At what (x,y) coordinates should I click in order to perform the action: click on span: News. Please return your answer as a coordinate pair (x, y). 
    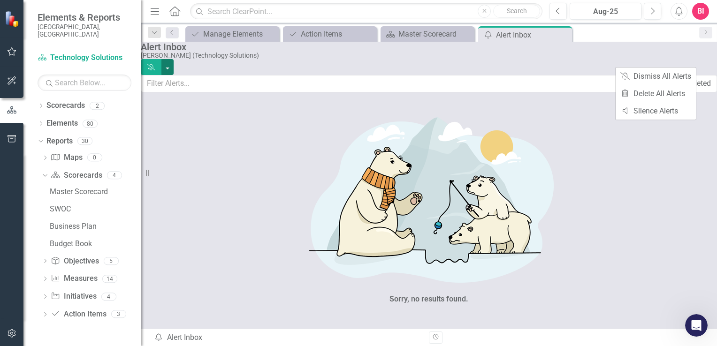
    Looking at the image, I should click on (117, 287).